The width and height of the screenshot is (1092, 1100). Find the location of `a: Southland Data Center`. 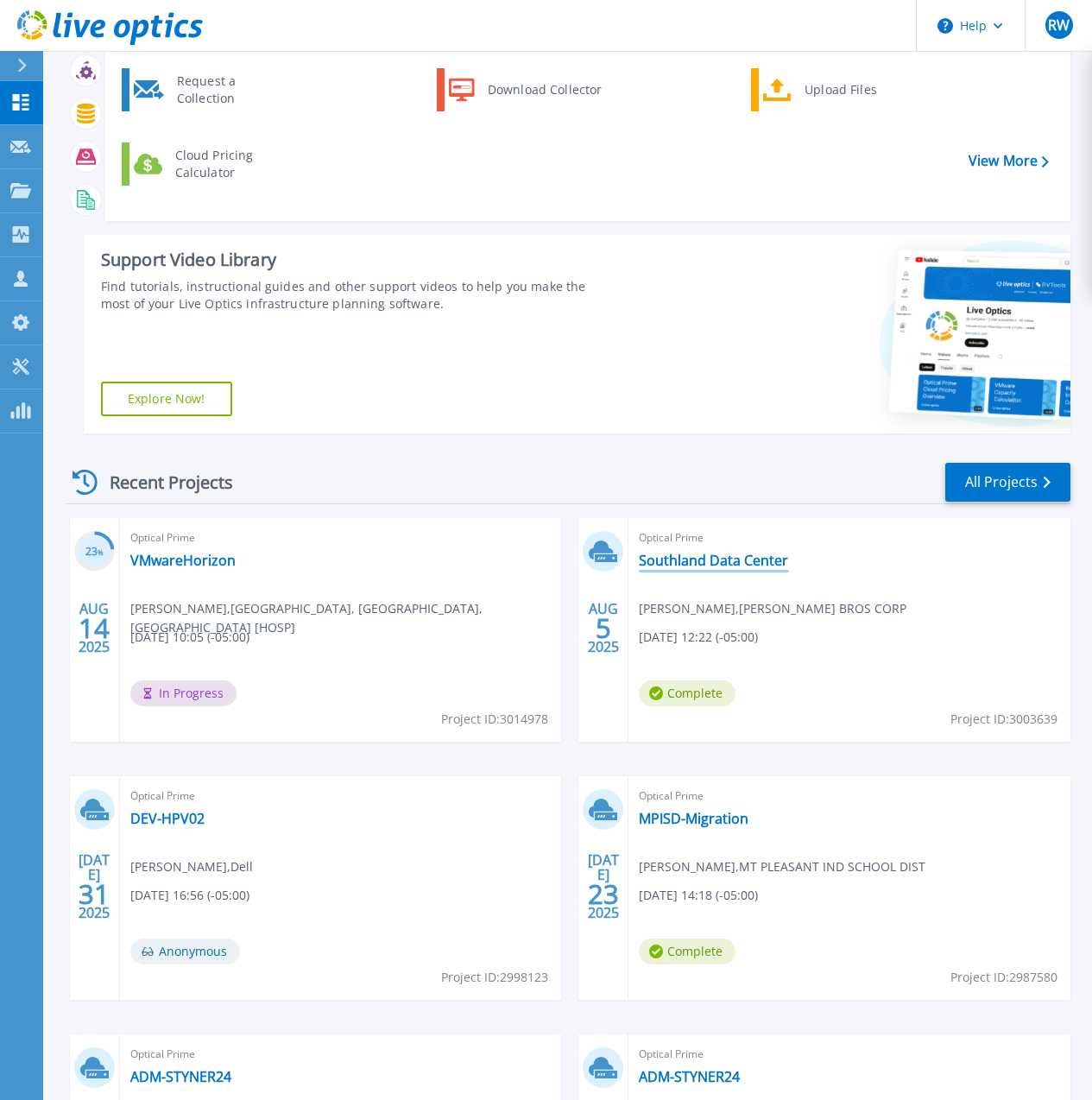

a: Southland Data Center is located at coordinates (713, 561).